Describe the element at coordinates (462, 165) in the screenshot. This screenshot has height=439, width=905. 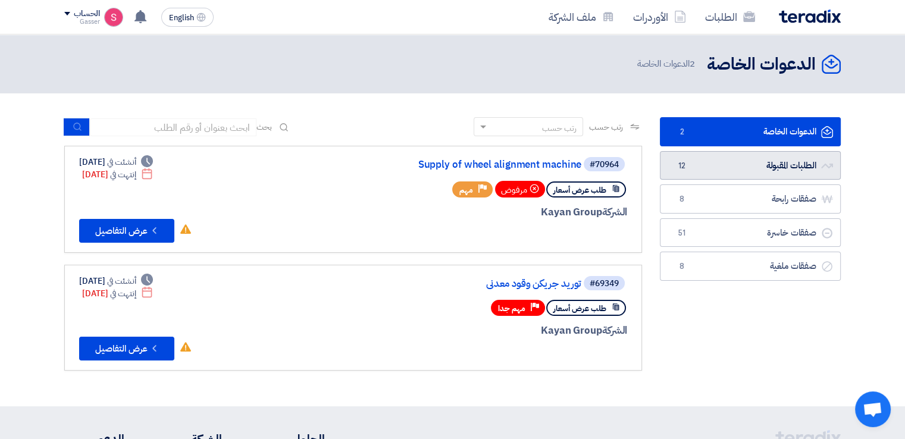
I see `a: Supply of wheel alignment machine` at that location.